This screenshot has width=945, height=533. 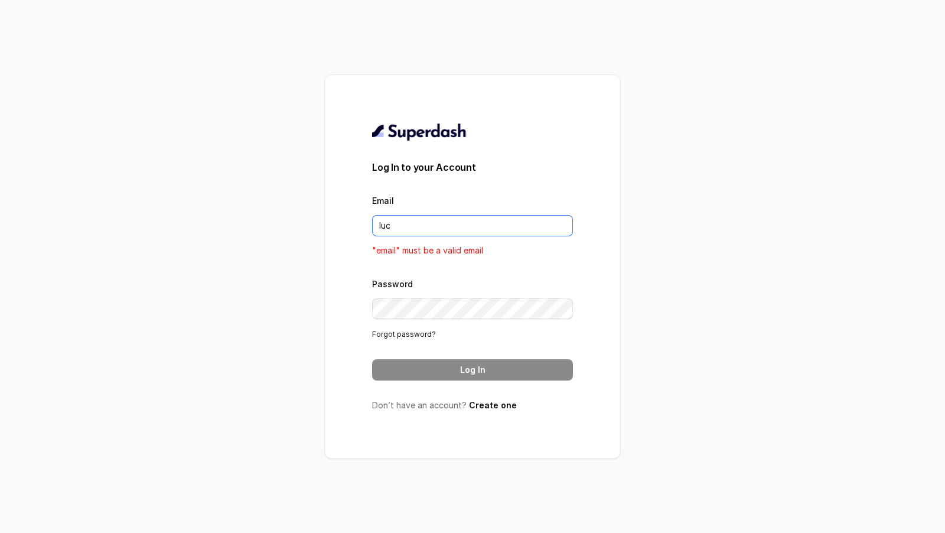 I want to click on h3: Log In to your Account, so click(x=473, y=167).